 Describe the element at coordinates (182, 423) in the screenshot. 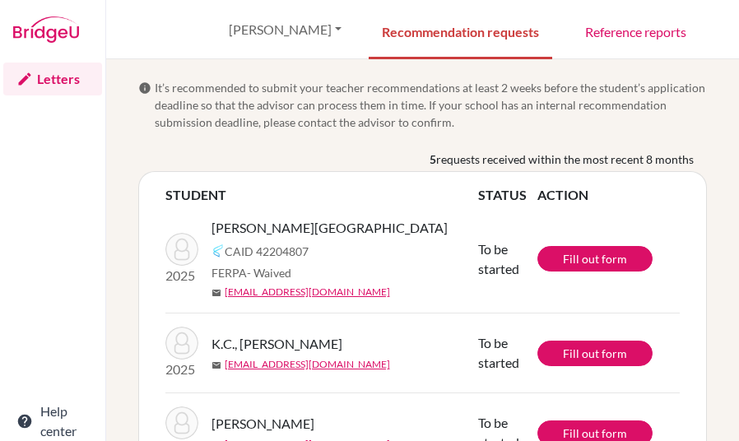

I see `img: Chaudhary, Nisha` at that location.